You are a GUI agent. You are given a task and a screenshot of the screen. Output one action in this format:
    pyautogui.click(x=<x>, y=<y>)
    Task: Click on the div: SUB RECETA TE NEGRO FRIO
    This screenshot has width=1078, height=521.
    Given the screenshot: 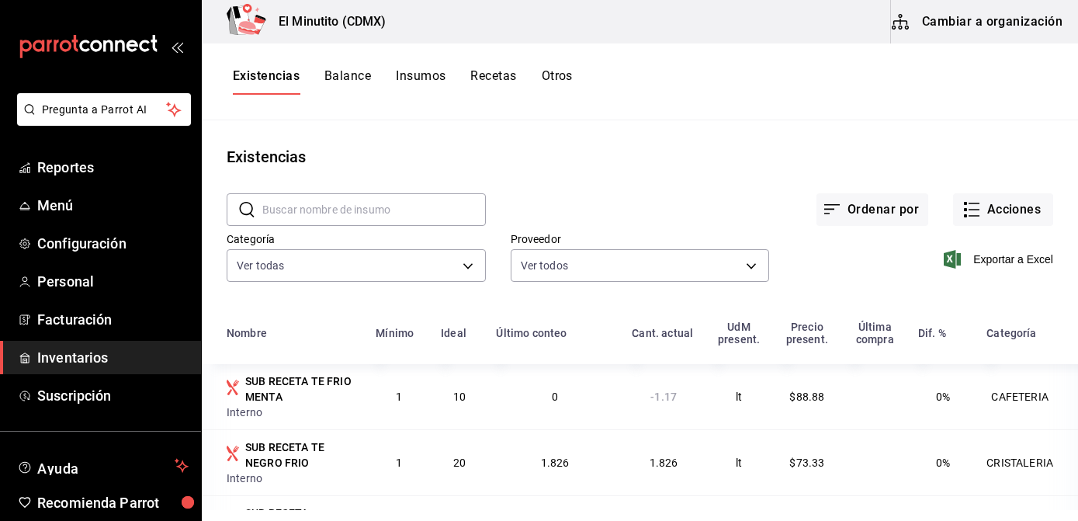 What is the action you would take?
    pyautogui.click(x=301, y=455)
    